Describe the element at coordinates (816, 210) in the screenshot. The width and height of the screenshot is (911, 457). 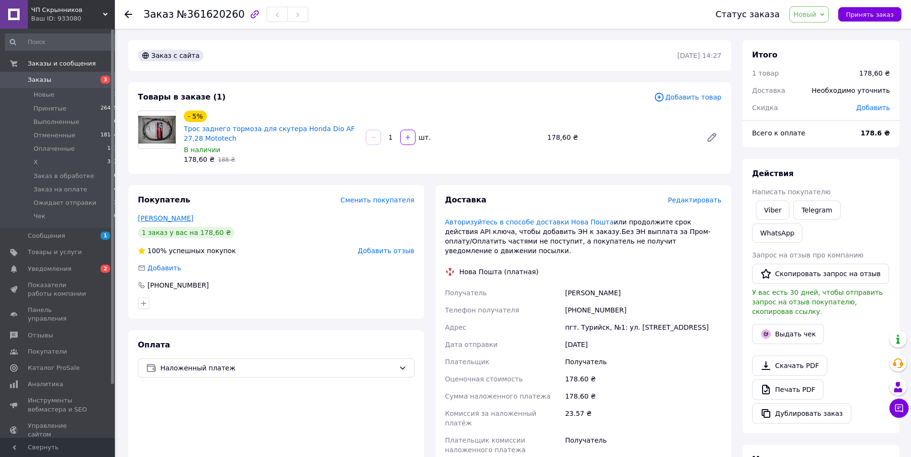
I see `a: Telegram` at that location.